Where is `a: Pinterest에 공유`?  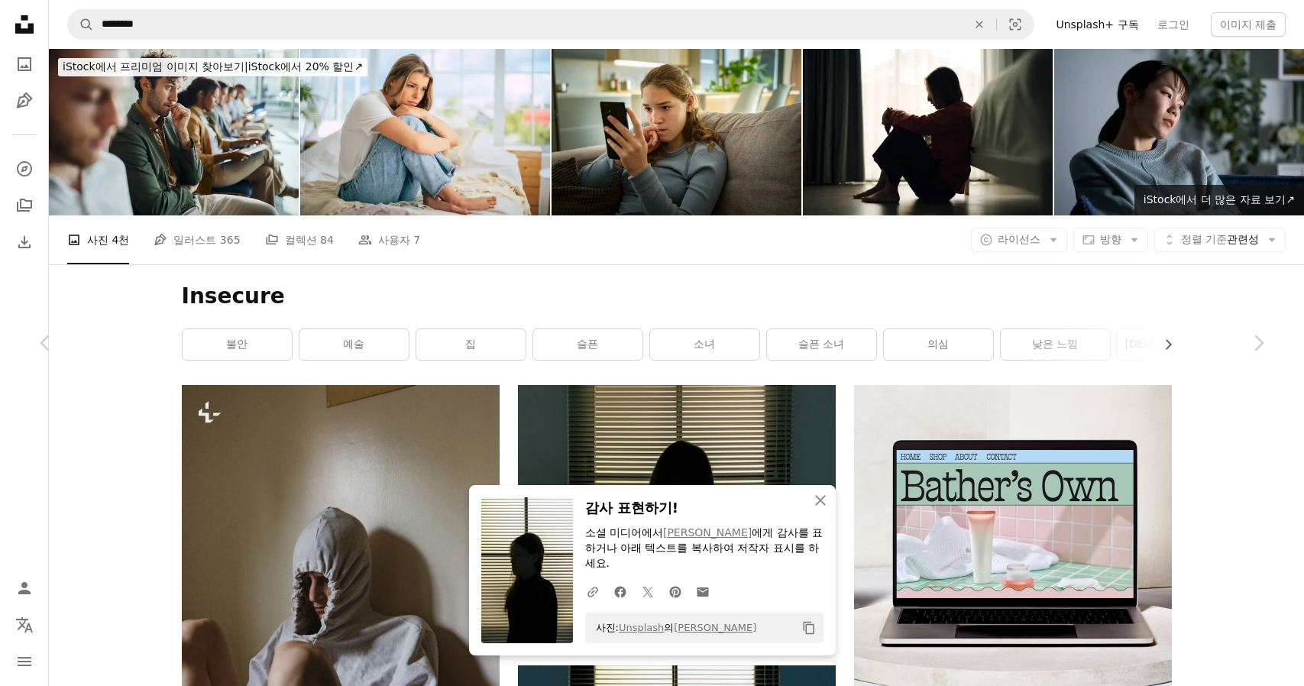 a: Pinterest에 공유 is located at coordinates (675, 591).